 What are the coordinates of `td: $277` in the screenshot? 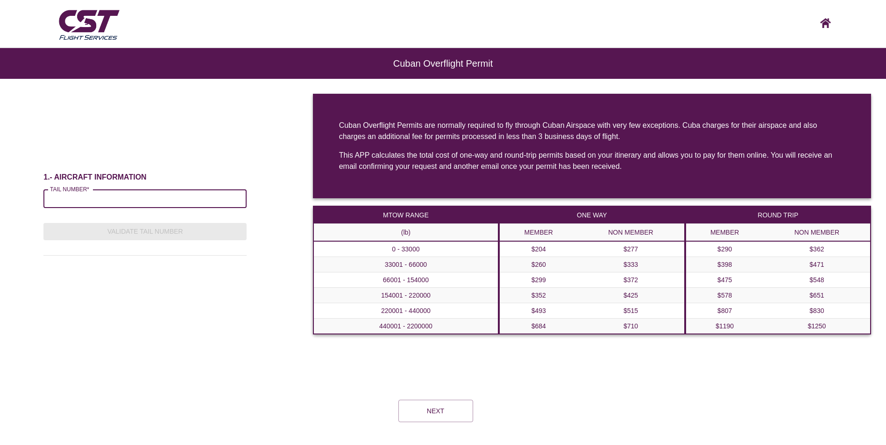 It's located at (630, 249).